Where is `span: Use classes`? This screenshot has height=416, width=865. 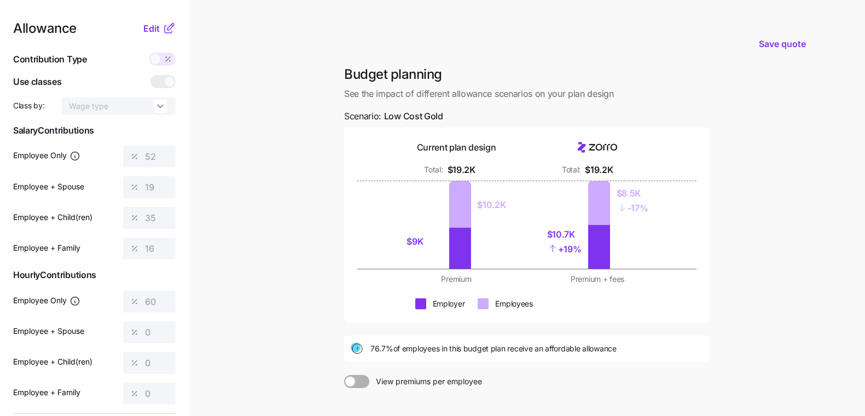 span: Use classes is located at coordinates (37, 82).